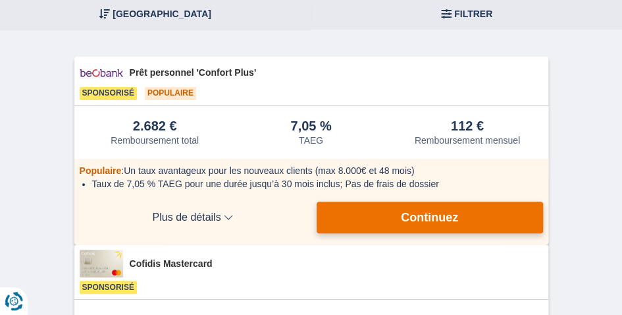 This screenshot has height=315, width=622. Describe the element at coordinates (193, 217) in the screenshot. I see `span: Plus de détails` at that location.